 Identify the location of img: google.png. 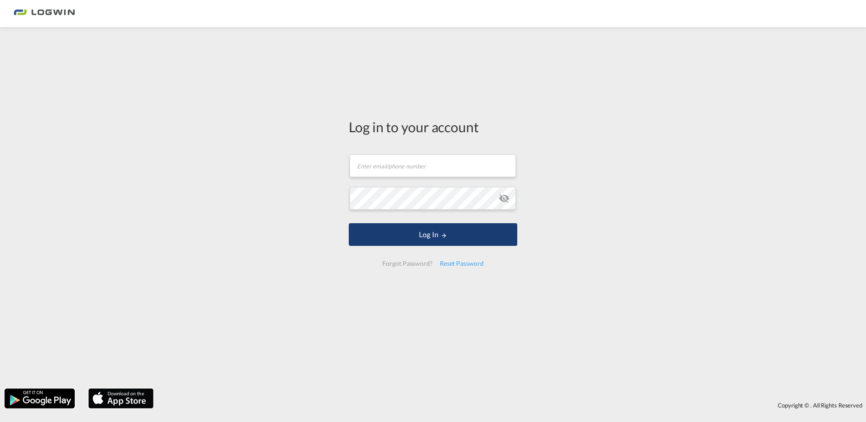
(39, 399).